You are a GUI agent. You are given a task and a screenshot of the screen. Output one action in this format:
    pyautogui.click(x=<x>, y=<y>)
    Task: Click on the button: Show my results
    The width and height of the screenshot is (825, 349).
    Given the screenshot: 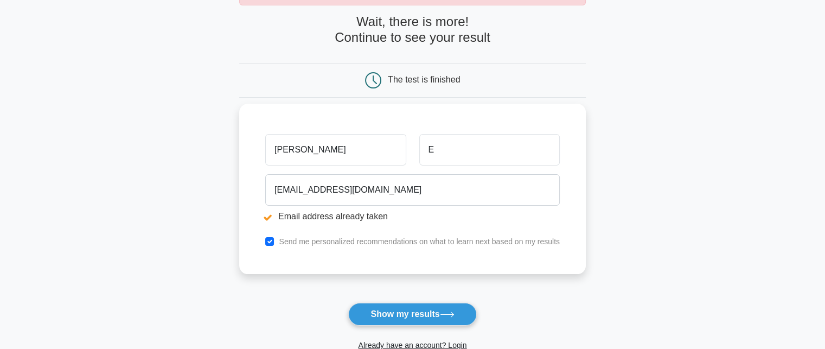 What is the action you would take?
    pyautogui.click(x=412, y=314)
    